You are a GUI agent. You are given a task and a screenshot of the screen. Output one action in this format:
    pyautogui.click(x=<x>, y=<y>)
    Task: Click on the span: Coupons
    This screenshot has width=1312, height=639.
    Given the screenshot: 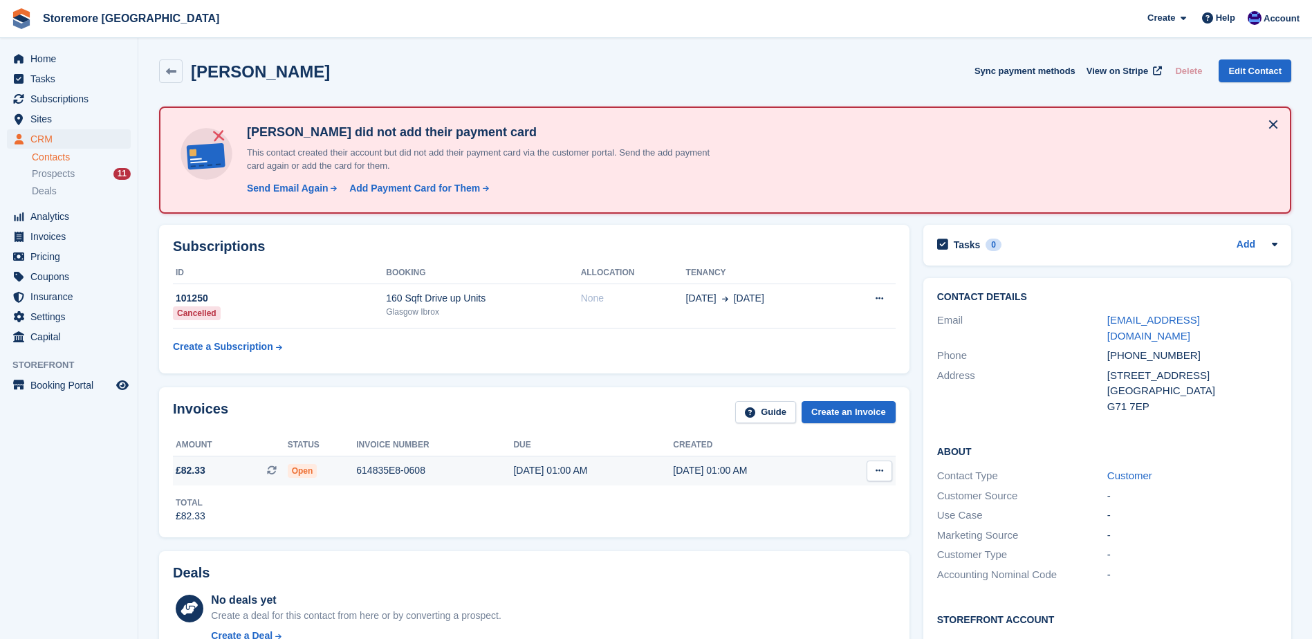 What is the action you would take?
    pyautogui.click(x=72, y=277)
    